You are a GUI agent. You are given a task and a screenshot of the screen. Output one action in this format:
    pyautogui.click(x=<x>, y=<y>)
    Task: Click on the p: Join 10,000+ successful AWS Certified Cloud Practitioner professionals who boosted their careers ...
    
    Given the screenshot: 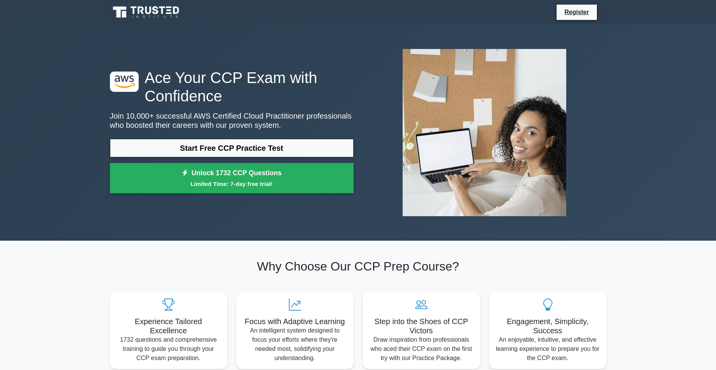 What is the action you would take?
    pyautogui.click(x=232, y=121)
    